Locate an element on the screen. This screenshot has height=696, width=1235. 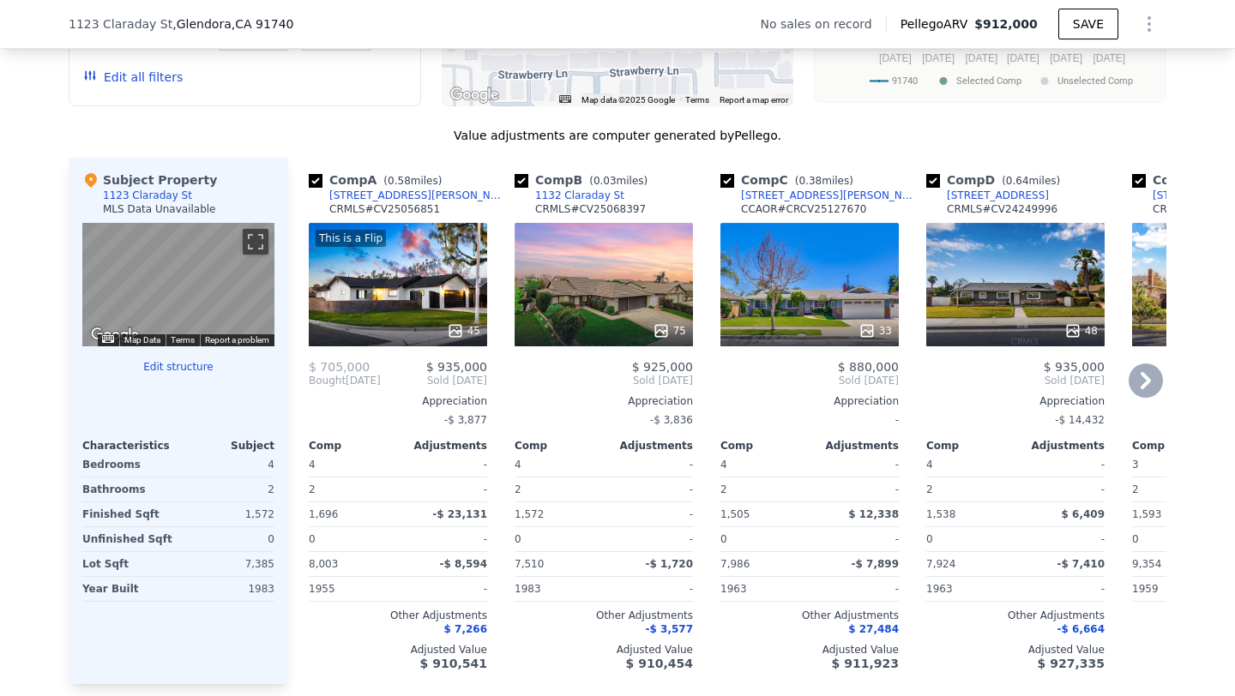
span: 3 is located at coordinates (1135, 465).